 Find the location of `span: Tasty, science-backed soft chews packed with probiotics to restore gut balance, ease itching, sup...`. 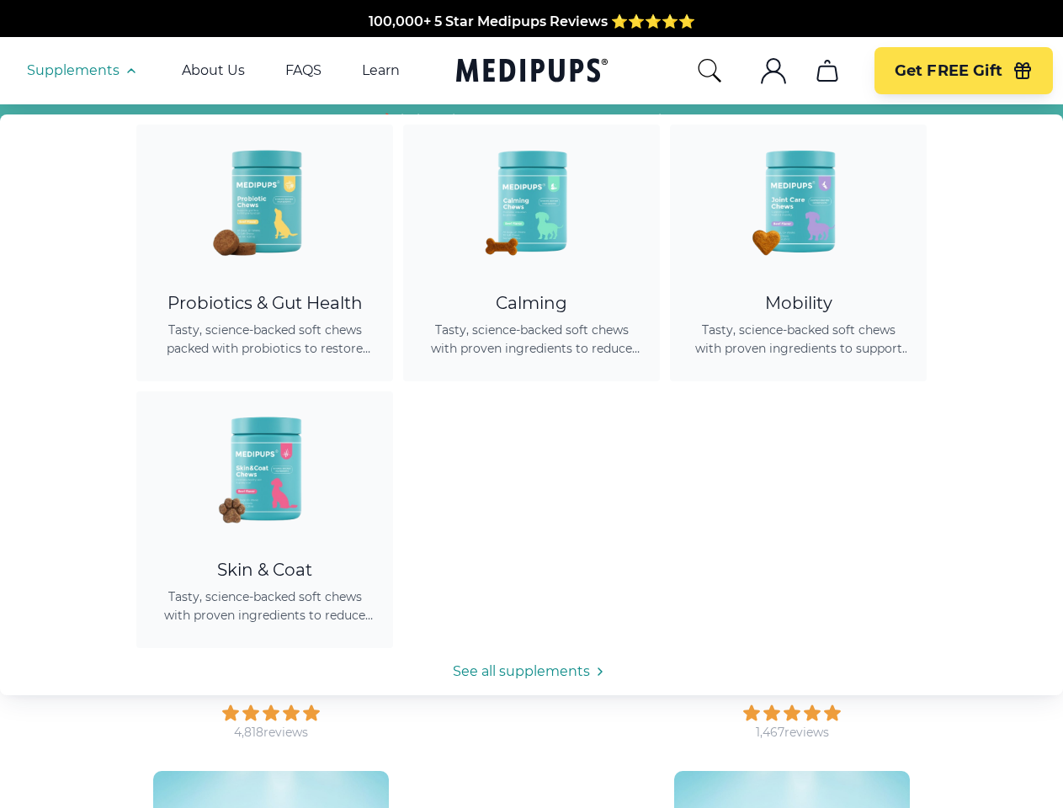

span: Tasty, science-backed soft chews packed with probiotics to restore gut balance, ease itching, sup... is located at coordinates (264, 339).